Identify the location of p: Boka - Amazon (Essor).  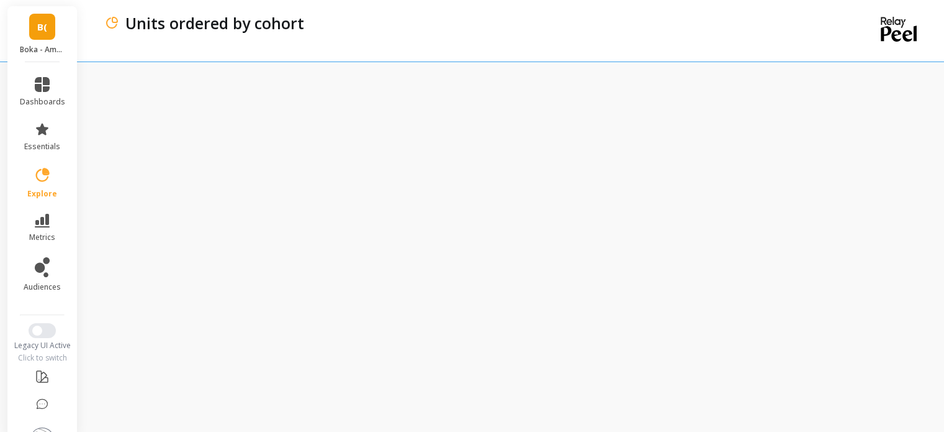
(42, 50).